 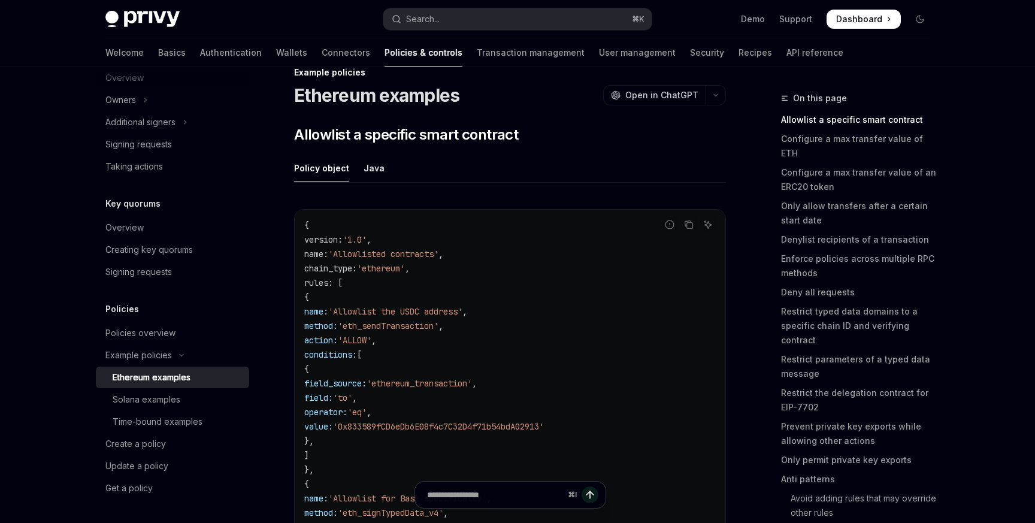 I want to click on a: Restrict typed data domains to a specific chain ID and verifying contract, so click(x=860, y=326).